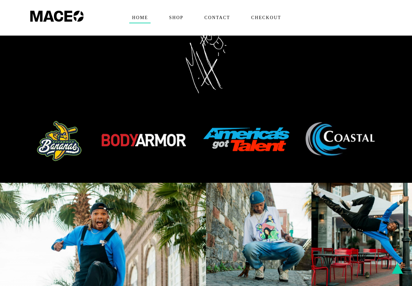 This screenshot has width=412, height=286. What do you see at coordinates (206, 141) in the screenshot?
I see `img: brands_maceo` at bounding box center [206, 141].